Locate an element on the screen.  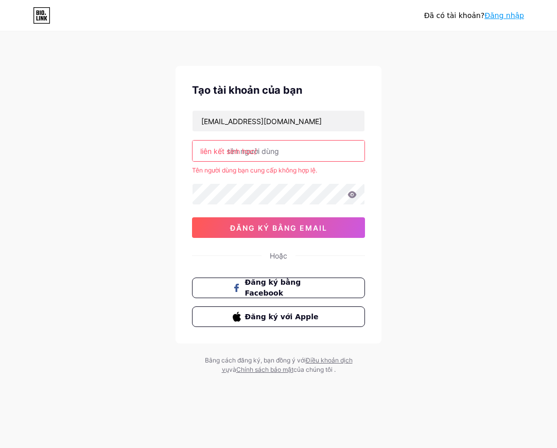
a: Đăng nhập is located at coordinates (504, 15).